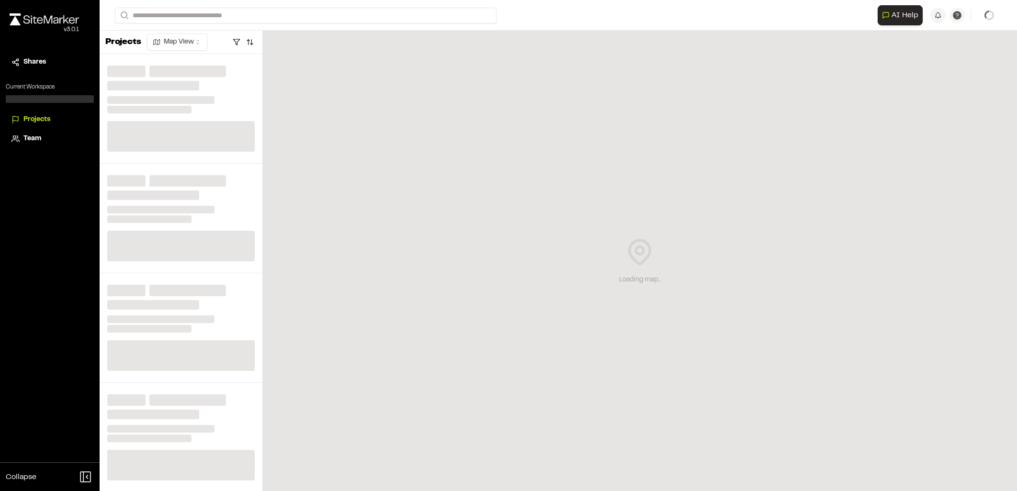  I want to click on a: Projects, so click(50, 120).